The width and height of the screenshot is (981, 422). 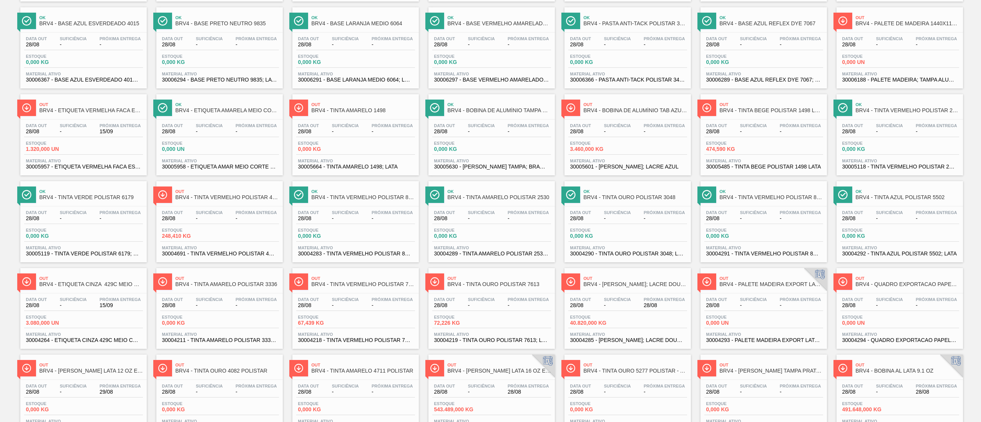 What do you see at coordinates (764, 254) in the screenshot?
I see `span: 30004291 - TINTA VERMELHO POLISTAR 8982; LATA` at bounding box center [764, 254].